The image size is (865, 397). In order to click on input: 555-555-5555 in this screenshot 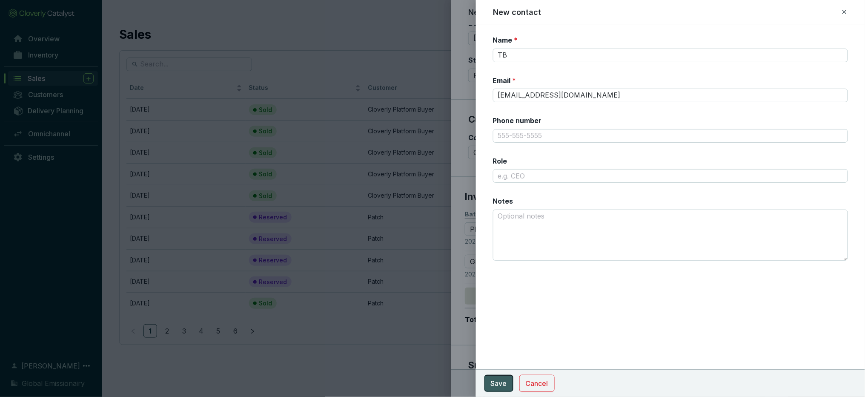, I will do `click(670, 136)`.